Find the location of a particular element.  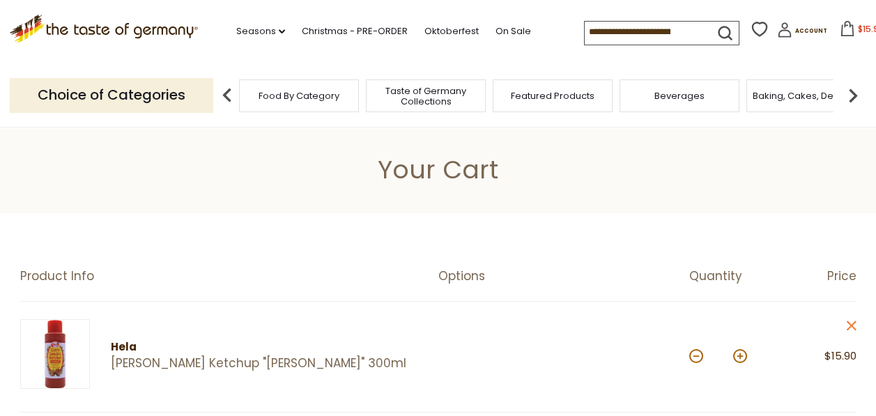

span: Featured Products is located at coordinates (552, 95).